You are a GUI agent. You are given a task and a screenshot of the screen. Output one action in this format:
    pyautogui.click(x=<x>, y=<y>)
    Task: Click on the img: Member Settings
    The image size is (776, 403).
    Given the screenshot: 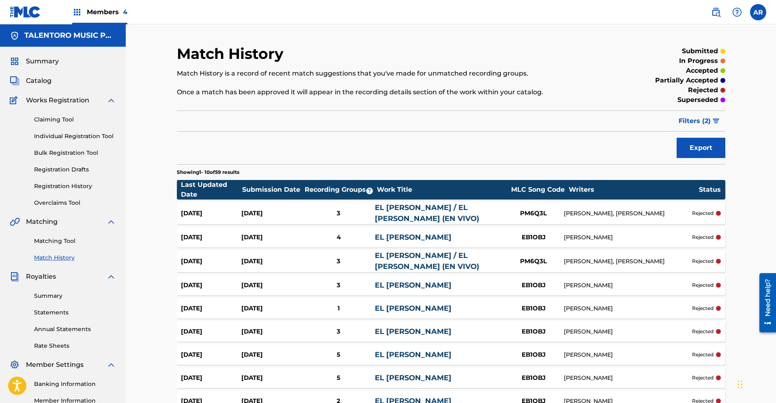 What is the action you would take?
    pyautogui.click(x=15, y=364)
    